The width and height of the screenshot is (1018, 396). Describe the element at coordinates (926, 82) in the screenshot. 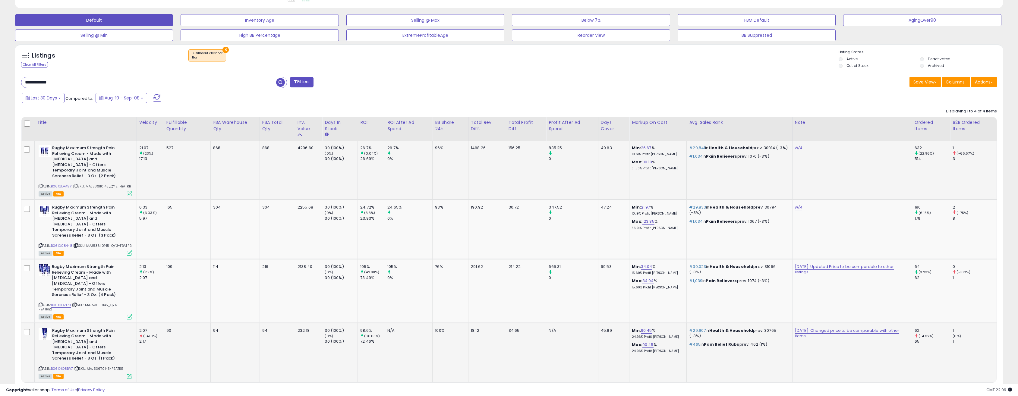

I see `button: Save View` at that location.